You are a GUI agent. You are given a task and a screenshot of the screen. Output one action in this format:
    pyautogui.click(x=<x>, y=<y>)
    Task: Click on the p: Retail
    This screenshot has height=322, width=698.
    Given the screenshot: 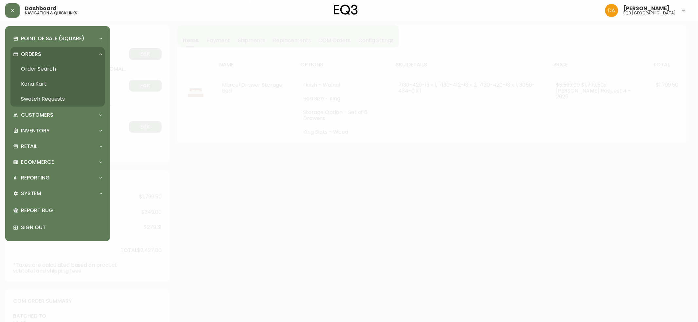 What is the action you would take?
    pyautogui.click(x=29, y=147)
    